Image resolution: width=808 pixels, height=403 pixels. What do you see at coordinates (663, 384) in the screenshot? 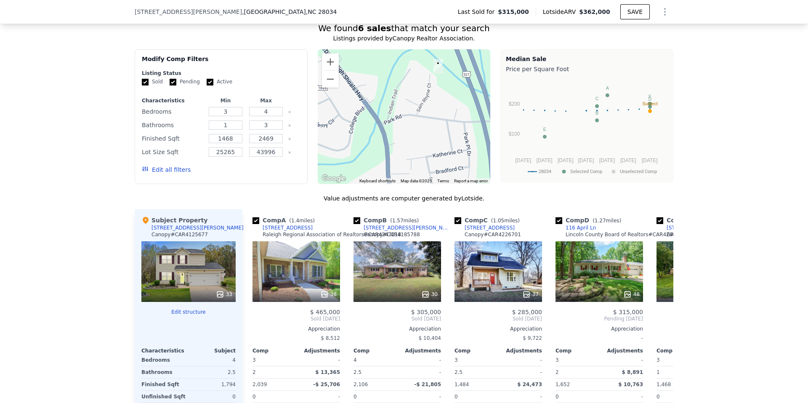
I see `span: 1,468` at bounding box center [663, 384].